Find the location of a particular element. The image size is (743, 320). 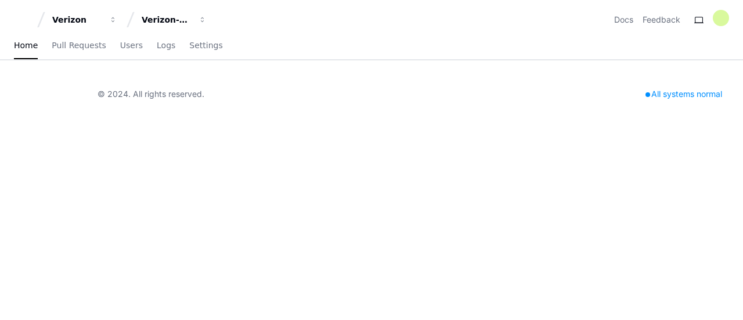

a: Pull Requests is located at coordinates (78, 46).